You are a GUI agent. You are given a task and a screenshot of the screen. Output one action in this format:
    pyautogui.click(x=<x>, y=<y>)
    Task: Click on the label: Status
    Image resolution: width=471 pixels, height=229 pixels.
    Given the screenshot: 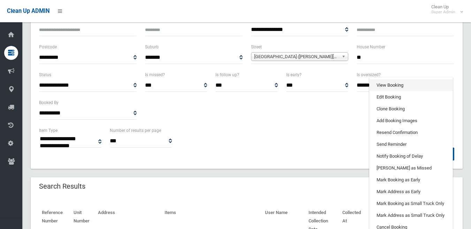 What is the action you would take?
    pyautogui.click(x=45, y=75)
    